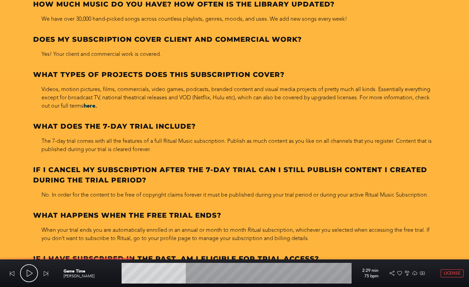 This screenshot has width=469, height=287. Describe the element at coordinates (90, 106) in the screenshot. I see `a: here.` at that location.